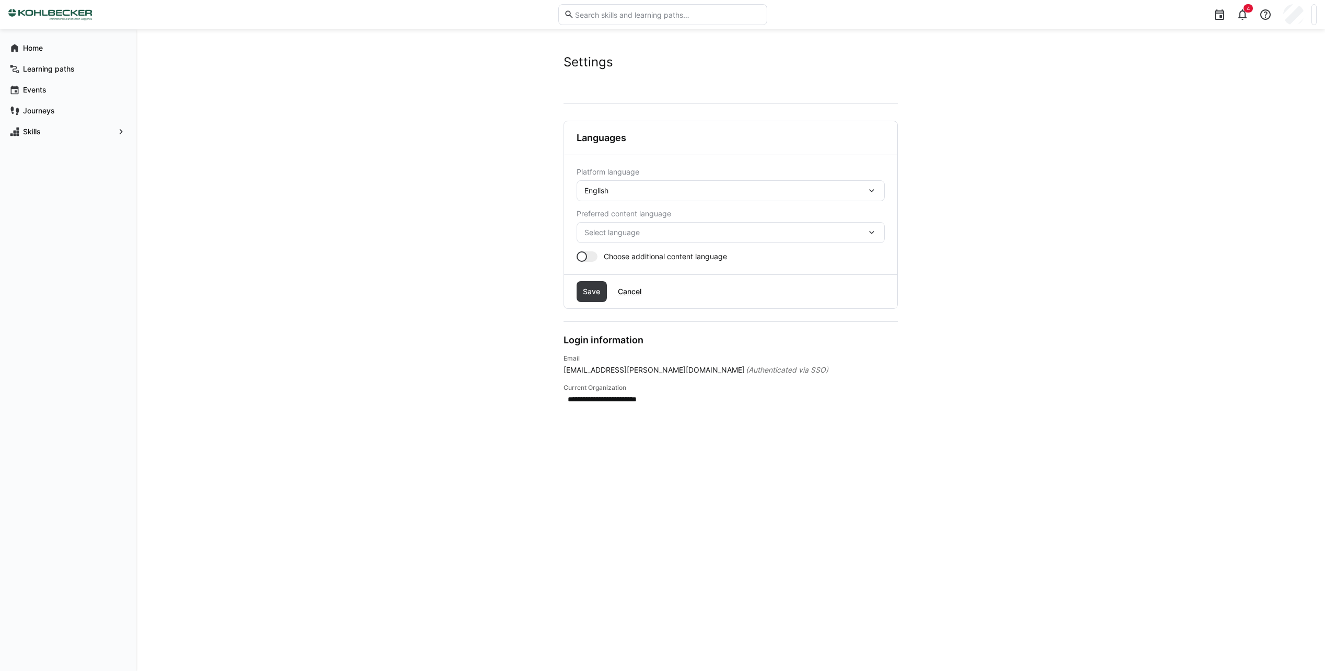  I want to click on span: Choose additional content language, so click(666, 257).